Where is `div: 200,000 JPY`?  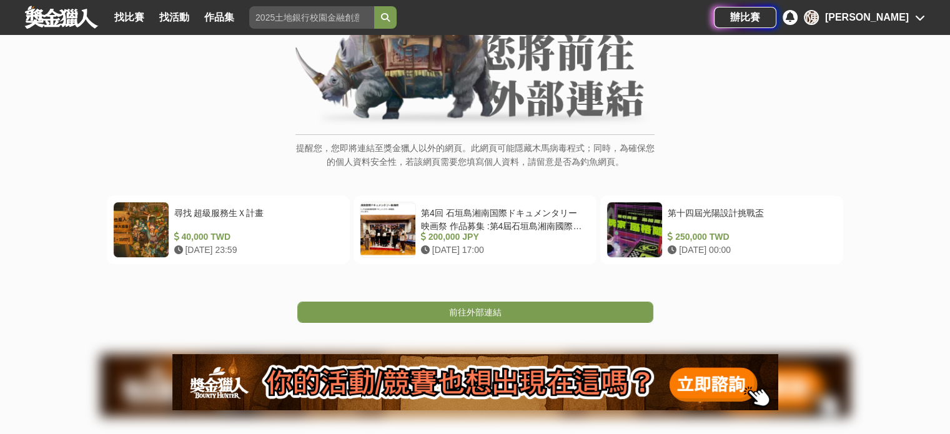 div: 200,000 JPY is located at coordinates (503, 237).